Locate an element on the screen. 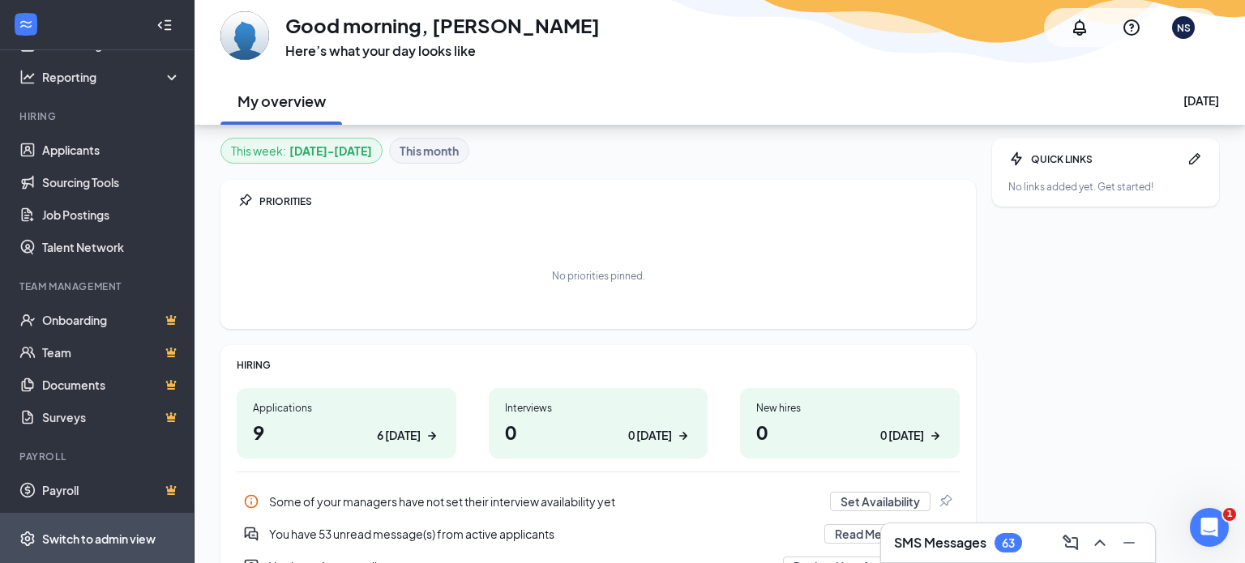 The height and width of the screenshot is (563, 1245). span: 1 is located at coordinates (1230, 515).